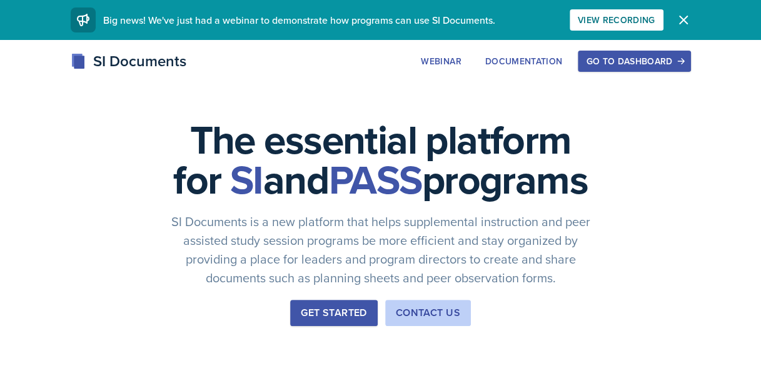 Image resolution: width=761 pixels, height=371 pixels. What do you see at coordinates (427, 313) in the screenshot?
I see `button: Contact Us` at bounding box center [427, 313].